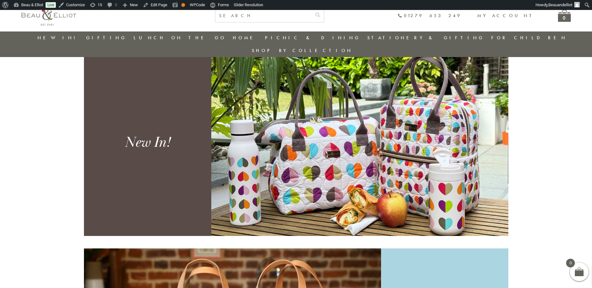  I want to click on a: 01279 653 249, so click(429, 16).